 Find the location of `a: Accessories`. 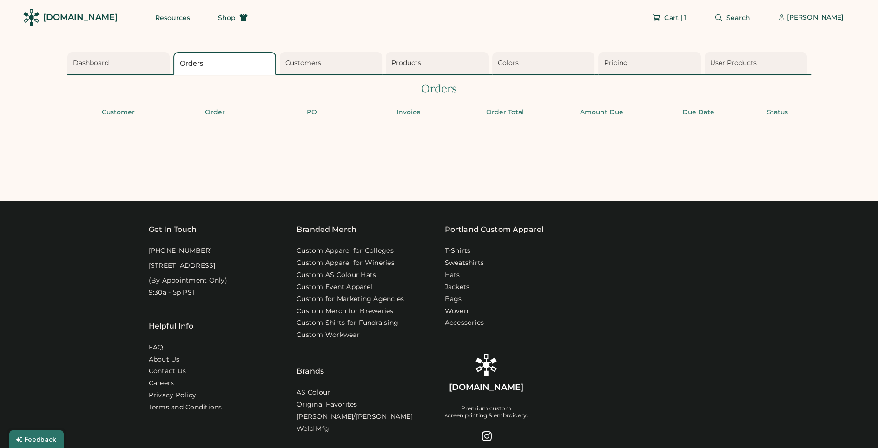

a: Accessories is located at coordinates (464, 323).